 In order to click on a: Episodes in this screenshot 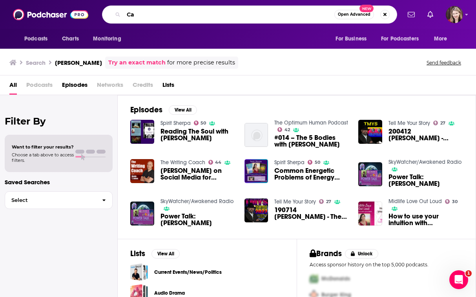, I will do `click(75, 86)`.